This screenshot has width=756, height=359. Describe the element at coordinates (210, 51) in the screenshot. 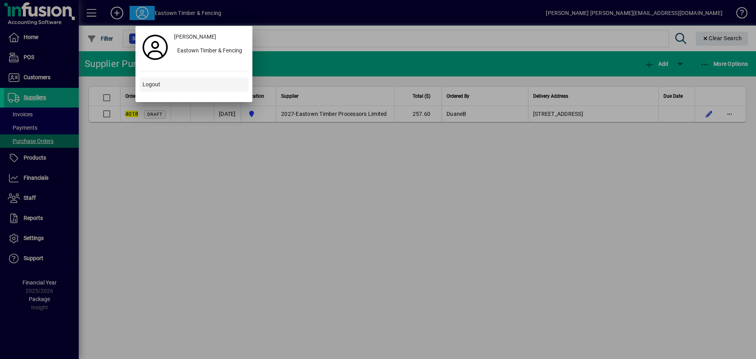

I see `button: Eastown Timber & Fencing` at that location.